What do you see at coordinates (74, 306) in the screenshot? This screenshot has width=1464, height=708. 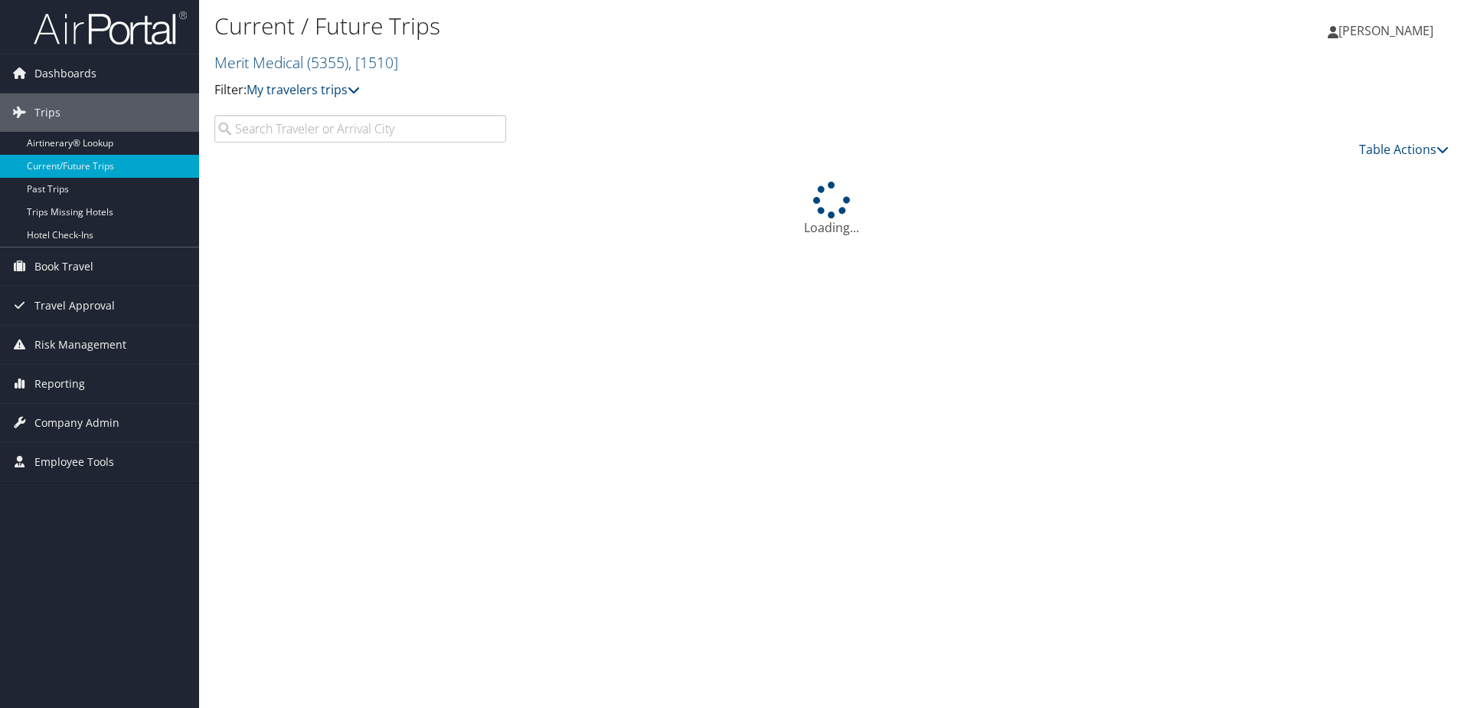 I see `span: Travel Approval` at bounding box center [74, 306].